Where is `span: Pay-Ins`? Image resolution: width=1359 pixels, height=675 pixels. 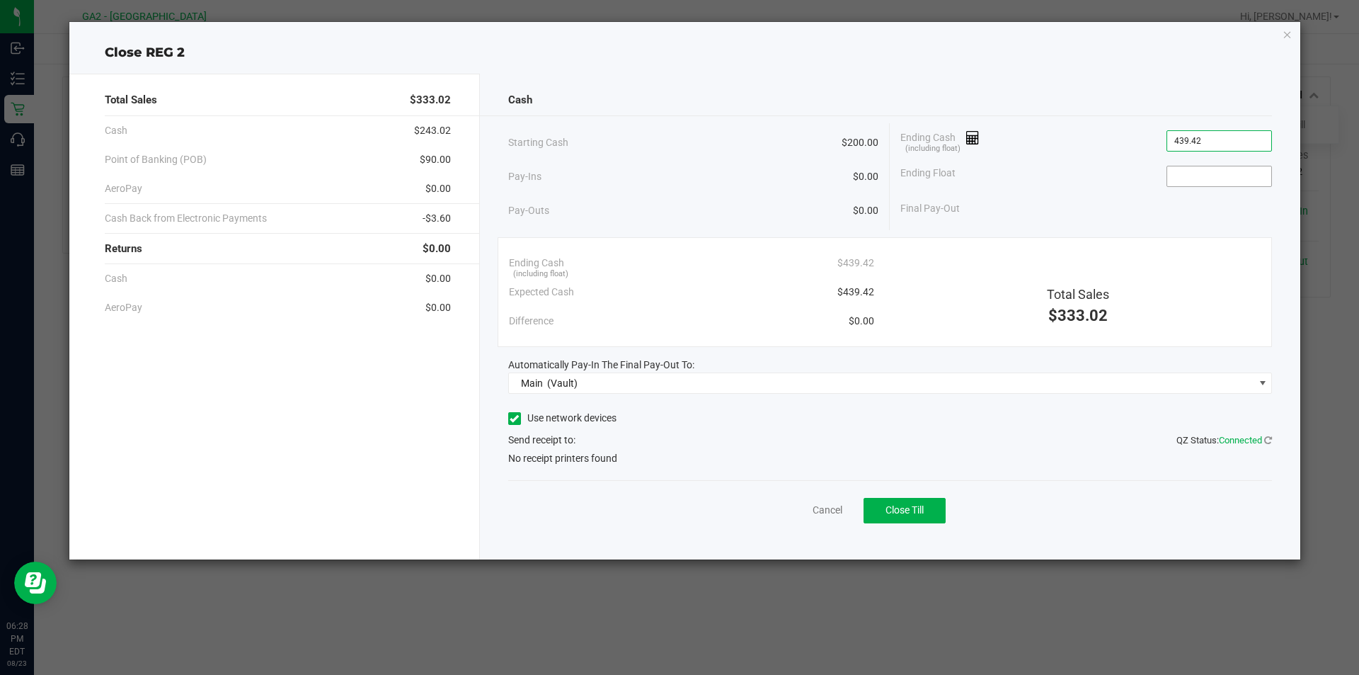
span: Pay-Ins is located at coordinates (524, 176).